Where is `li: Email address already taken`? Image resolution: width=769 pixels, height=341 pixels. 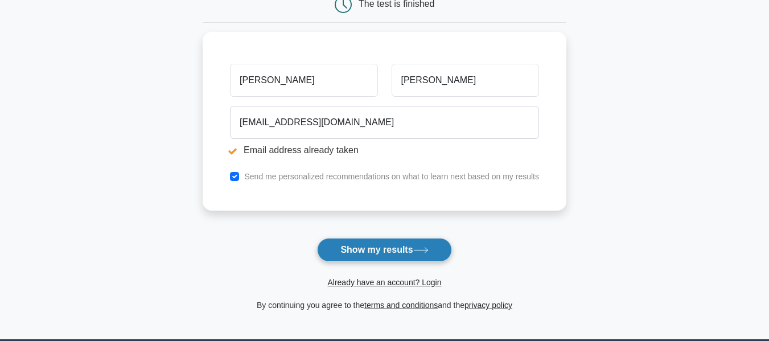 li: Email address already taken is located at coordinates (384, 150).